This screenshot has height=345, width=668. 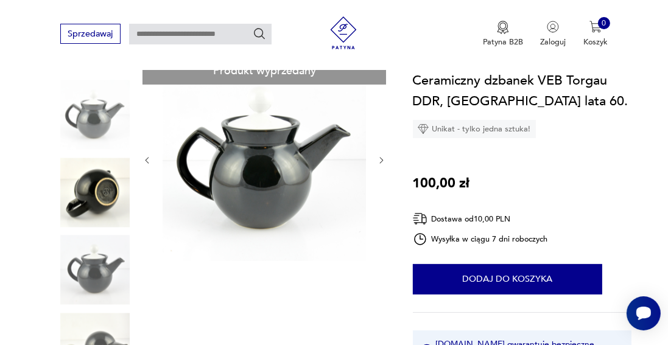 What do you see at coordinates (503, 27) in the screenshot?
I see `img: Ikona medalu` at bounding box center [503, 27].